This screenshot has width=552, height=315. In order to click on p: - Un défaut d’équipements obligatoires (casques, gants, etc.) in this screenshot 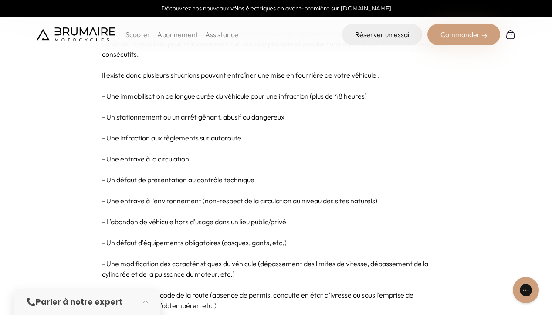, I will do `click(276, 242)`.